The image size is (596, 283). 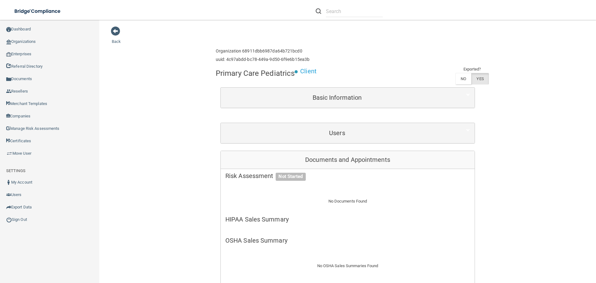 I want to click on label: YES, so click(x=480, y=79).